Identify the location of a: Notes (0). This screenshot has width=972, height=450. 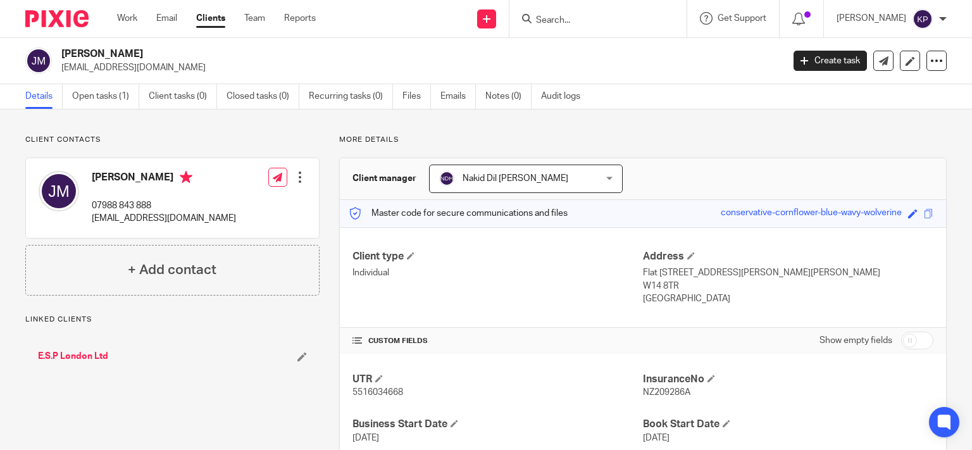
(508, 96).